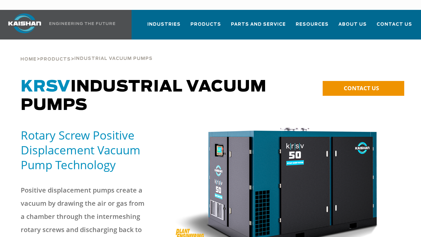  I want to click on h5: Rotary Screw Positive Displacement Vacuum Pump Technology, so click(94, 150).